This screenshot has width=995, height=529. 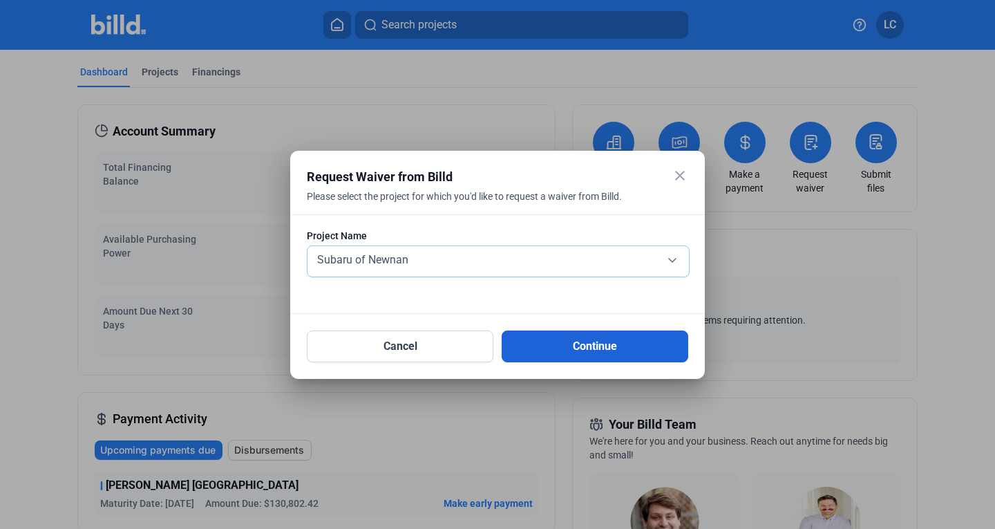 I want to click on div: Request Waiver from Billd, so click(x=480, y=177).